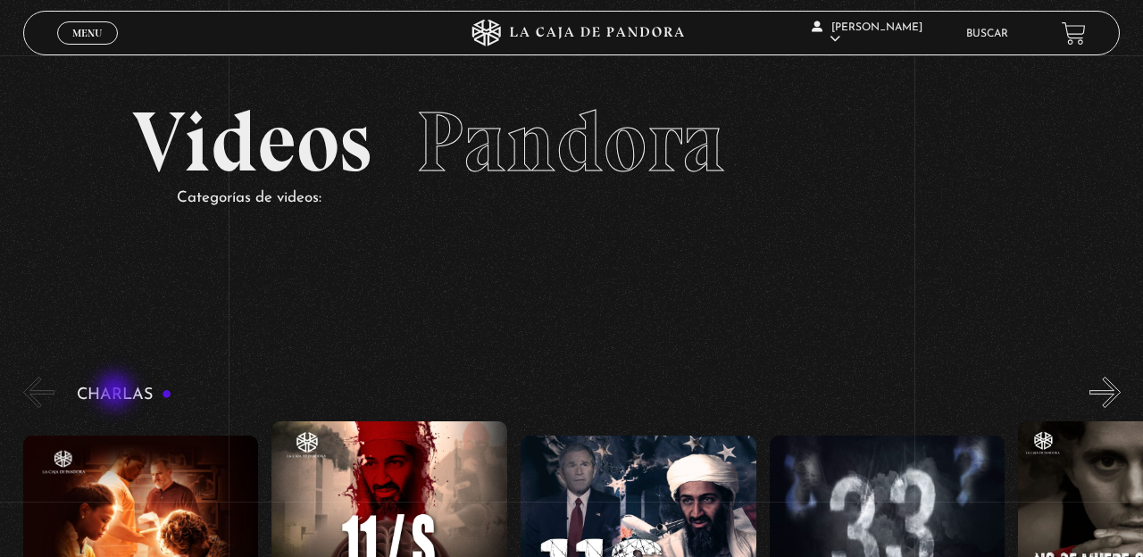 The image size is (1143, 557). Describe the element at coordinates (593, 198) in the screenshot. I see `p: Categorías de videos:` at that location.